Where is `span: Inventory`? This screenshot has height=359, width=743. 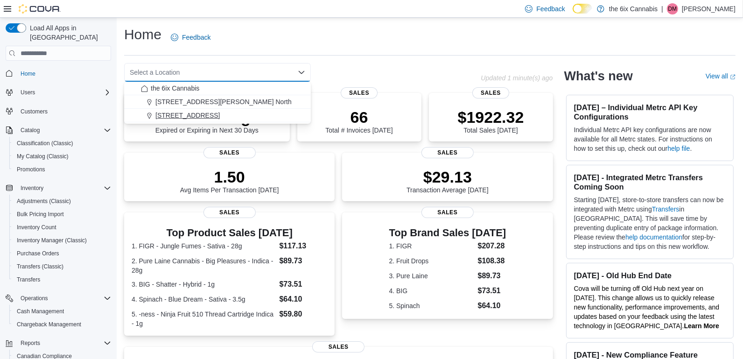 span: Inventory is located at coordinates (64, 188).